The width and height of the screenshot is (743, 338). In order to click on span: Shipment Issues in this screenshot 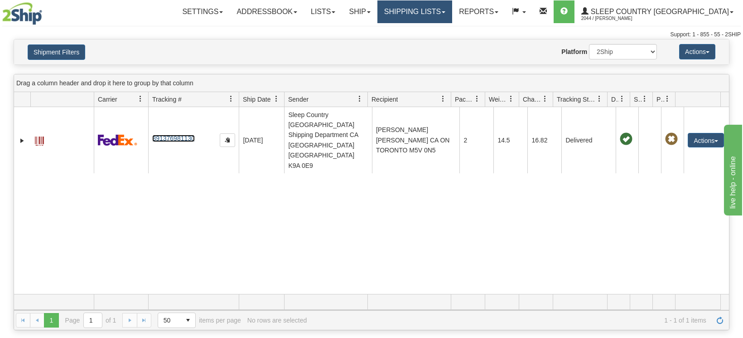, I will do `click(638, 99)`.